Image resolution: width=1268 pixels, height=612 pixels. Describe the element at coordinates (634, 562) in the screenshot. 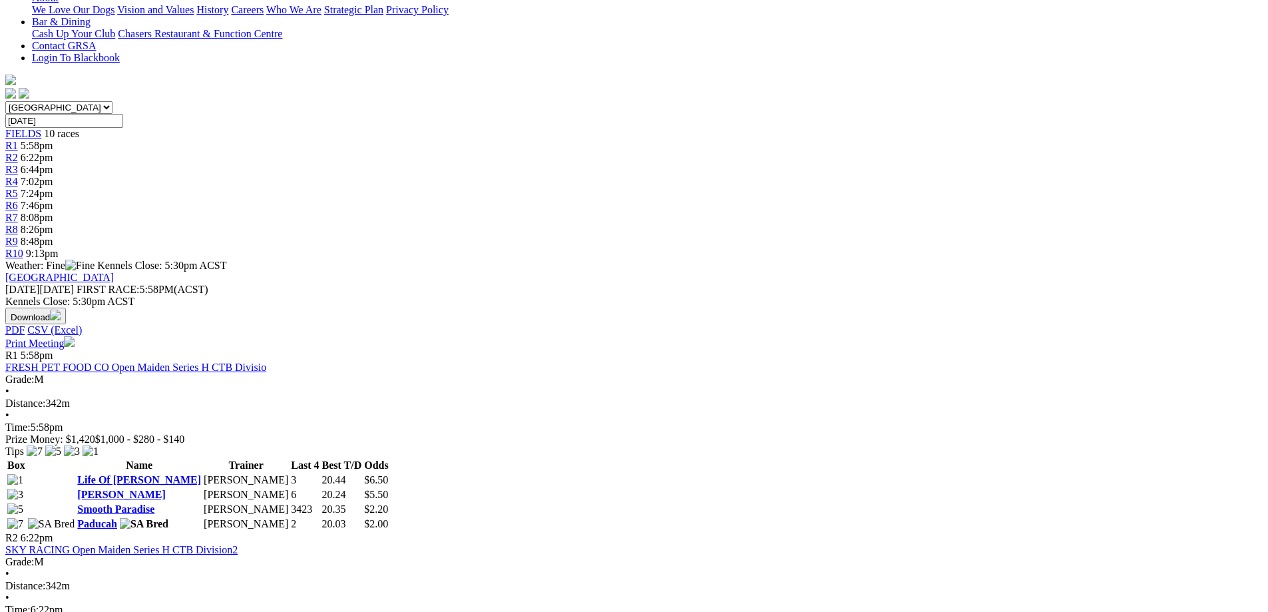

I see `div: M` at that location.